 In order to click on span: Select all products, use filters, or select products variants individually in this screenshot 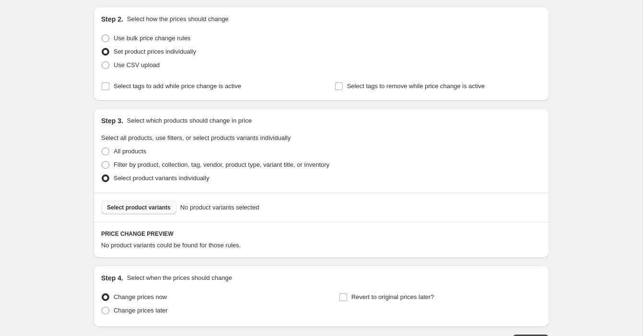, I will do `click(196, 138)`.